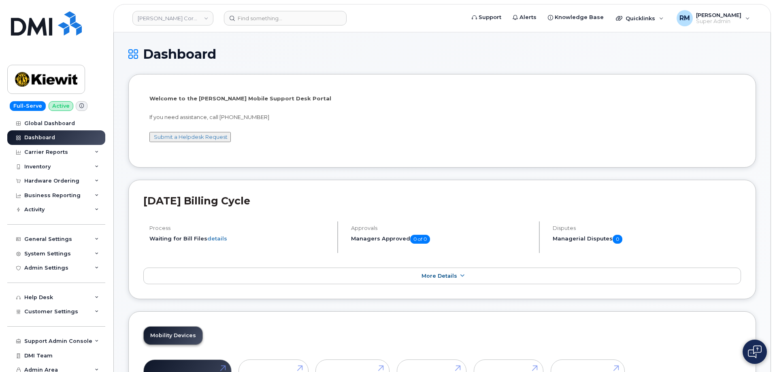 The image size is (775, 372). Describe the element at coordinates (190, 137) in the screenshot. I see `button: Submit a Helpdesk Request` at that location.